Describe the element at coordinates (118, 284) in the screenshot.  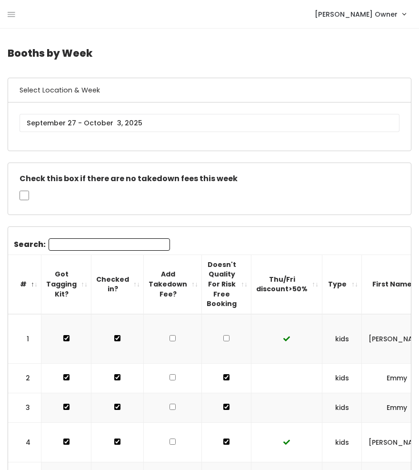
I see `th: Checked in?: activate to sort column ascending` at that location.